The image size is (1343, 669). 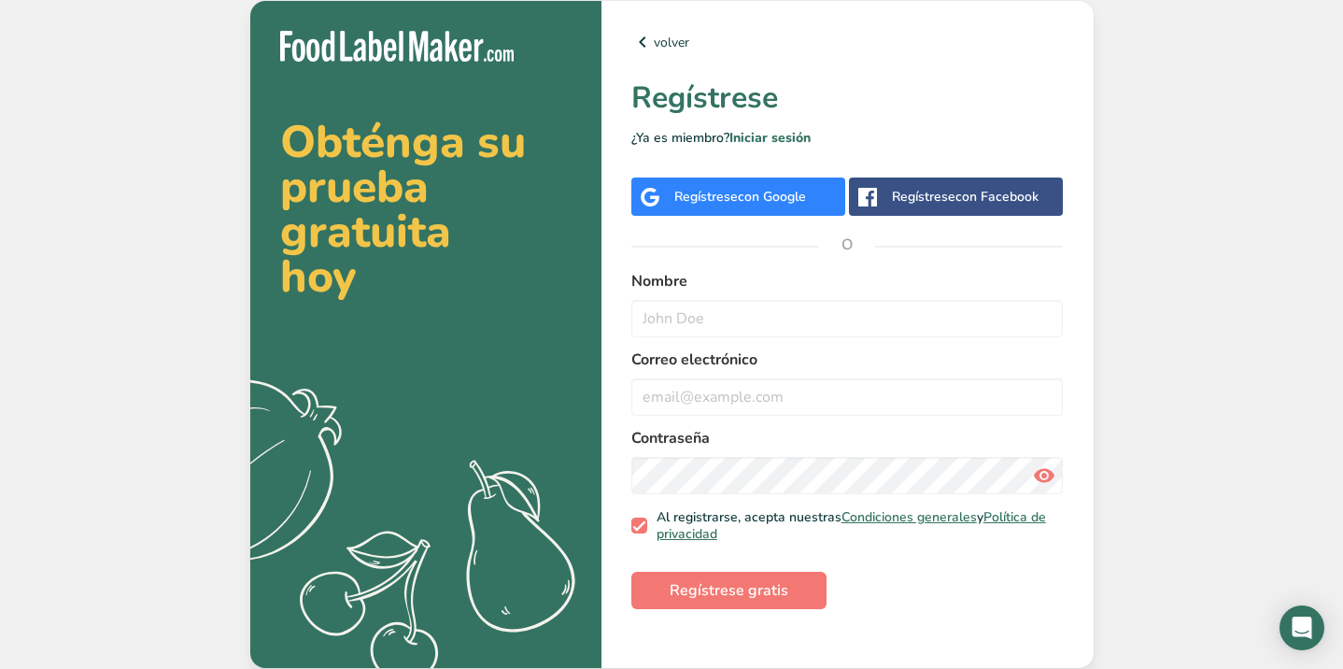 What do you see at coordinates (847, 438) in the screenshot?
I see `label: Contraseña` at bounding box center [847, 438].